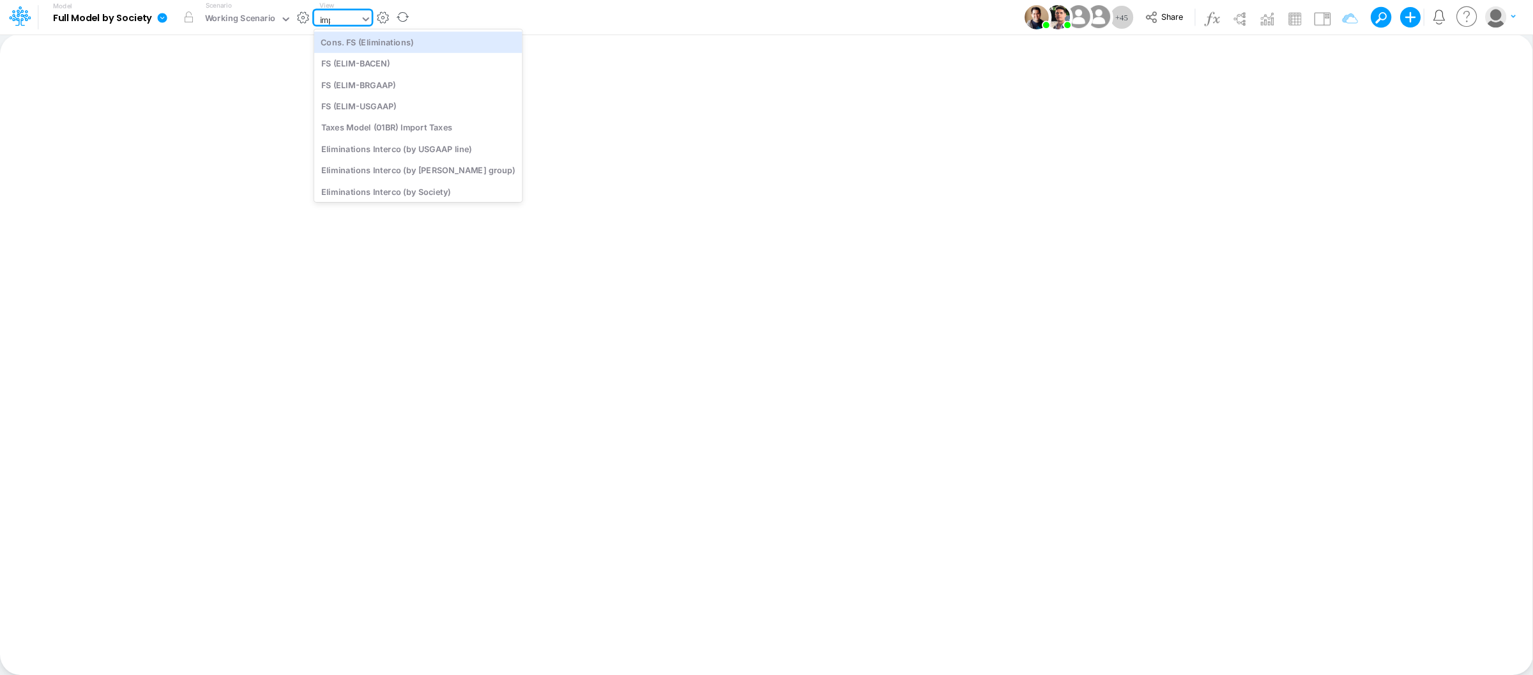 Image resolution: width=1533 pixels, height=675 pixels. Describe the element at coordinates (1165, 17) in the screenshot. I see `button: Share` at that location.